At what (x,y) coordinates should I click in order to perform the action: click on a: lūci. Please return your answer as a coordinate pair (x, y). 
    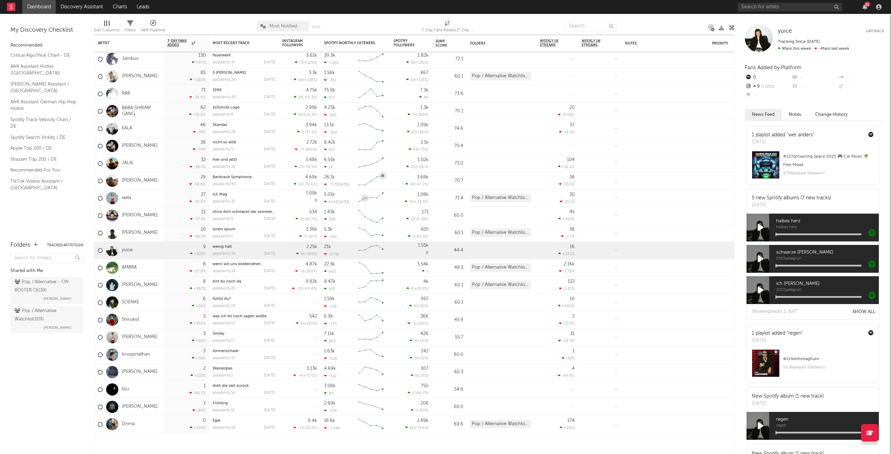
    Looking at the image, I should click on (125, 389).